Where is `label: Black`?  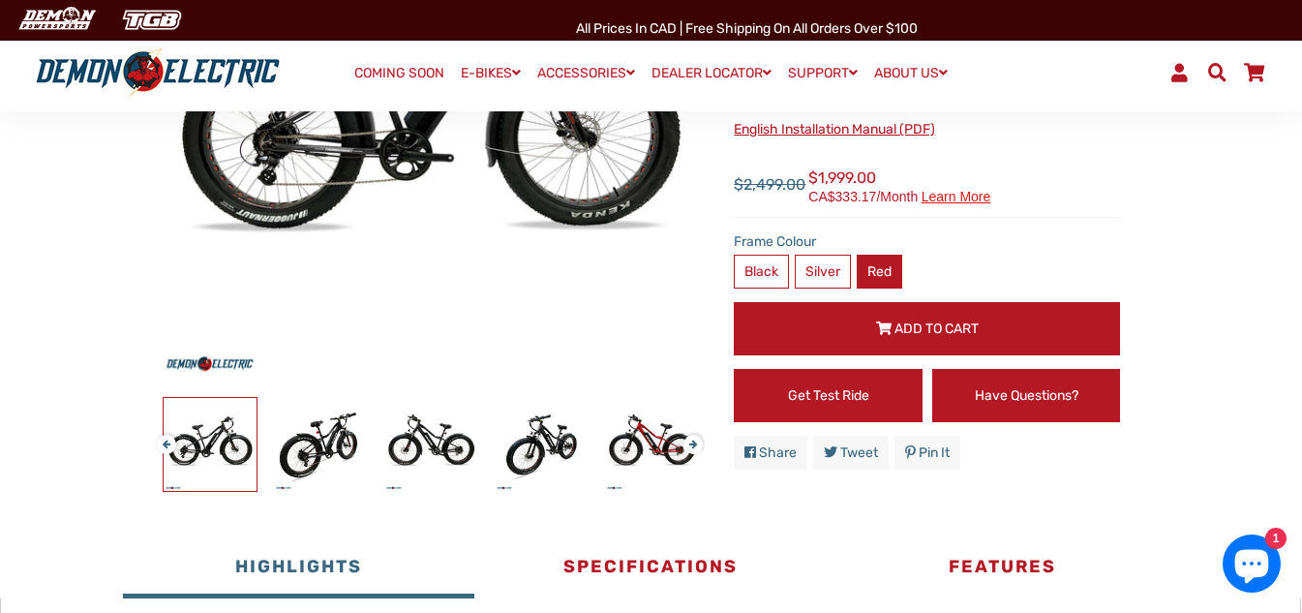 label: Black is located at coordinates (761, 271).